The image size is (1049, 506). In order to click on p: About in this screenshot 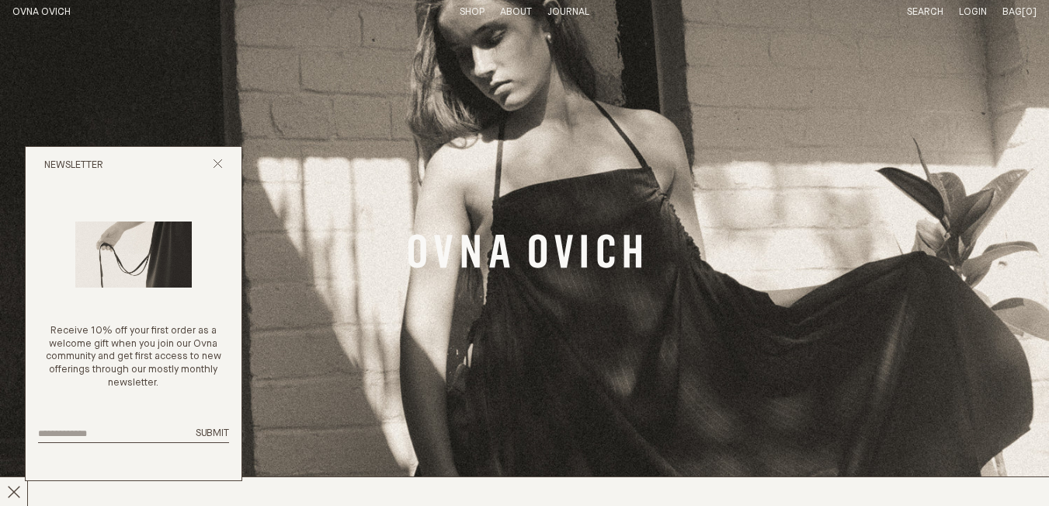, I will do `click(516, 12)`.